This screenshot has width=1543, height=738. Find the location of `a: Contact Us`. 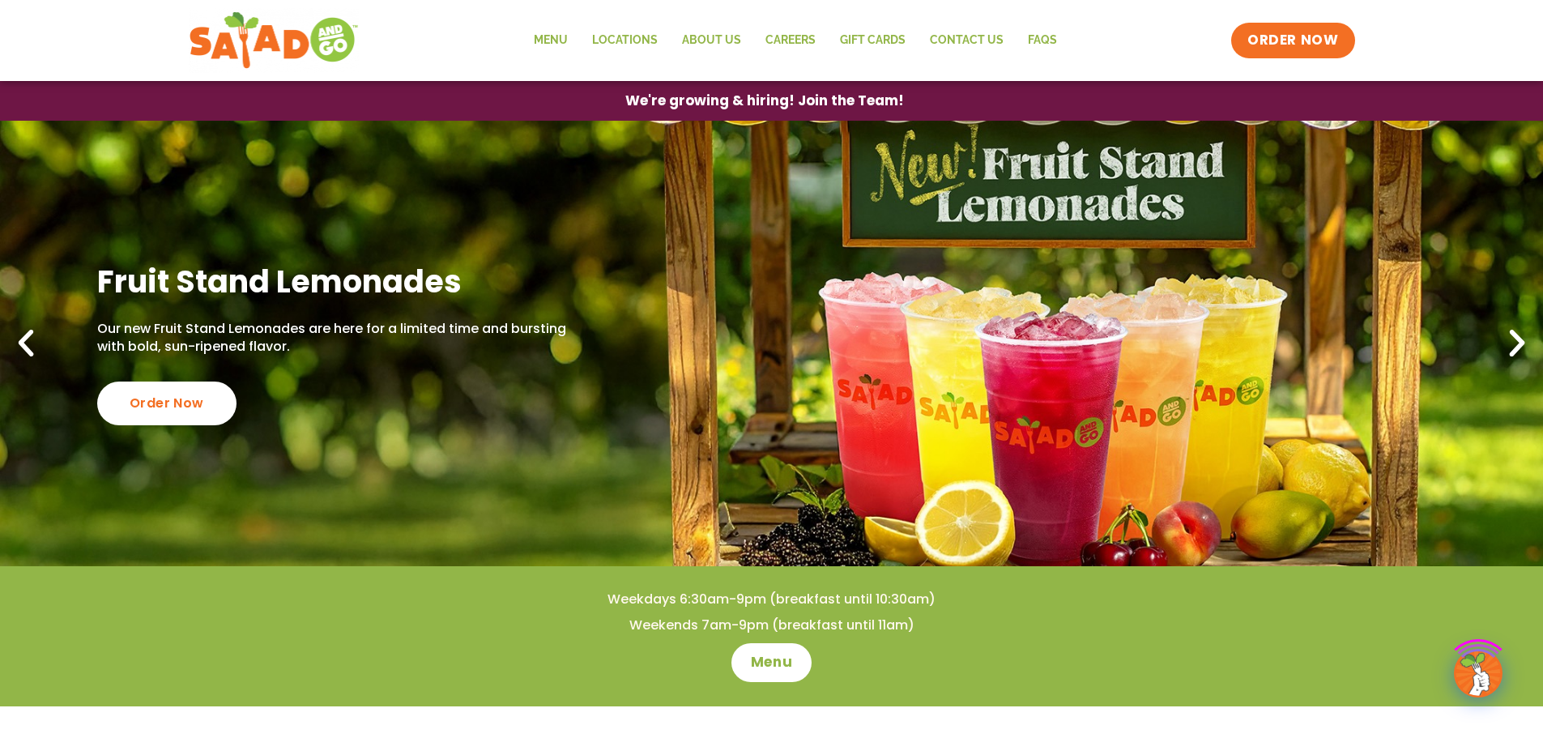

a: Contact Us is located at coordinates (966, 40).